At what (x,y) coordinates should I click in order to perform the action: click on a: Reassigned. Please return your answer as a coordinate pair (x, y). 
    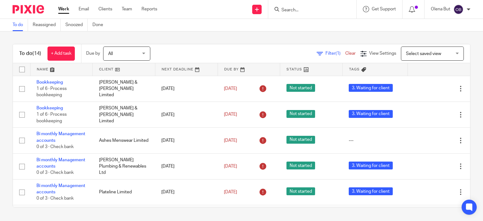
    Looking at the image, I should click on (47, 25).